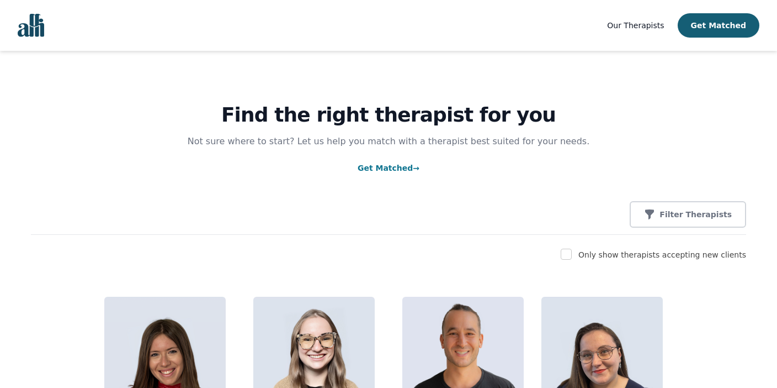  Describe the element at coordinates (688, 214) in the screenshot. I see `button: Filter Therapists` at that location.